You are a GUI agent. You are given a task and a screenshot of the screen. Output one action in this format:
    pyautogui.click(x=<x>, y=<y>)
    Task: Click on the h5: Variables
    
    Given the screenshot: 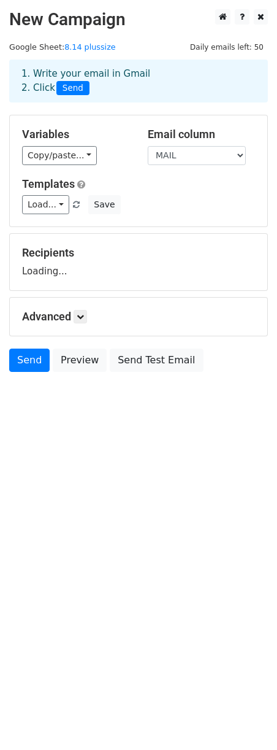 What is the action you would take?
    pyautogui.click(x=75, y=134)
    